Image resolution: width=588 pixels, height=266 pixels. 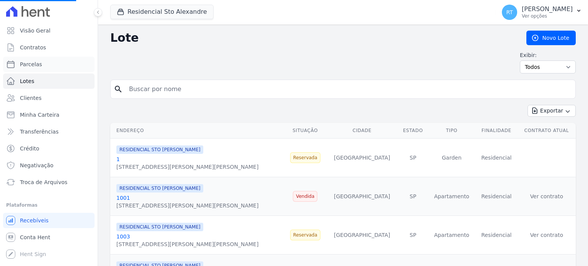 I want to click on a: 1, so click(x=118, y=159).